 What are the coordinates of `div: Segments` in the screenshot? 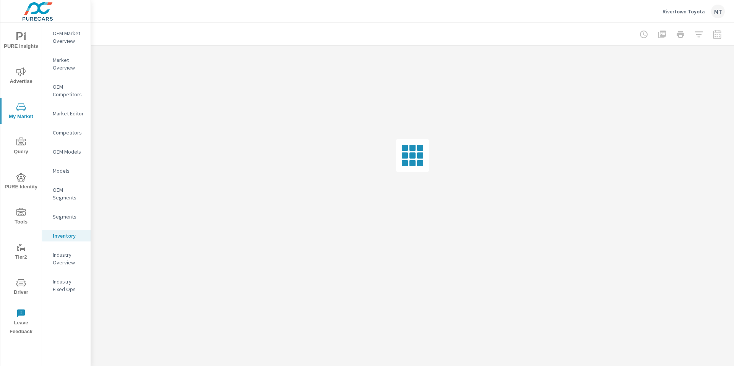 It's located at (66, 217).